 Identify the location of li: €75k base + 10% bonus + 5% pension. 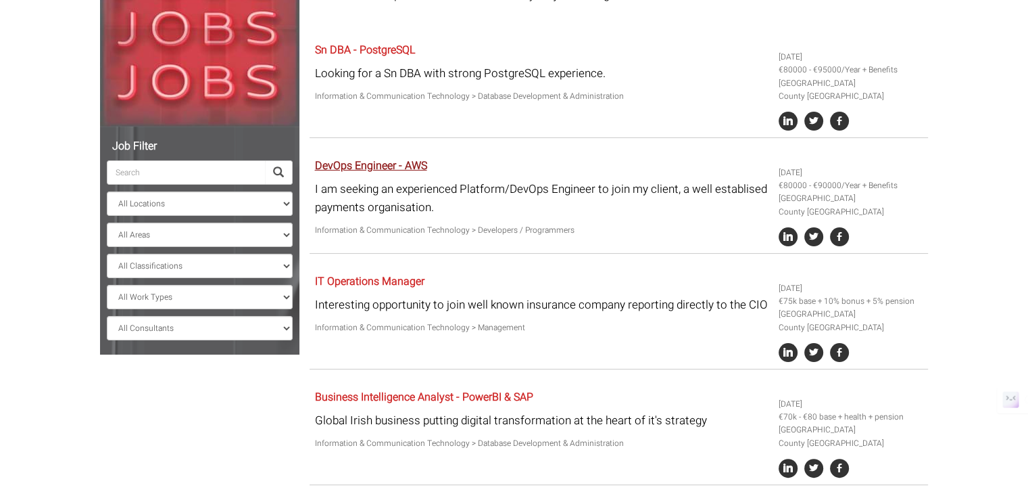
(851, 301).